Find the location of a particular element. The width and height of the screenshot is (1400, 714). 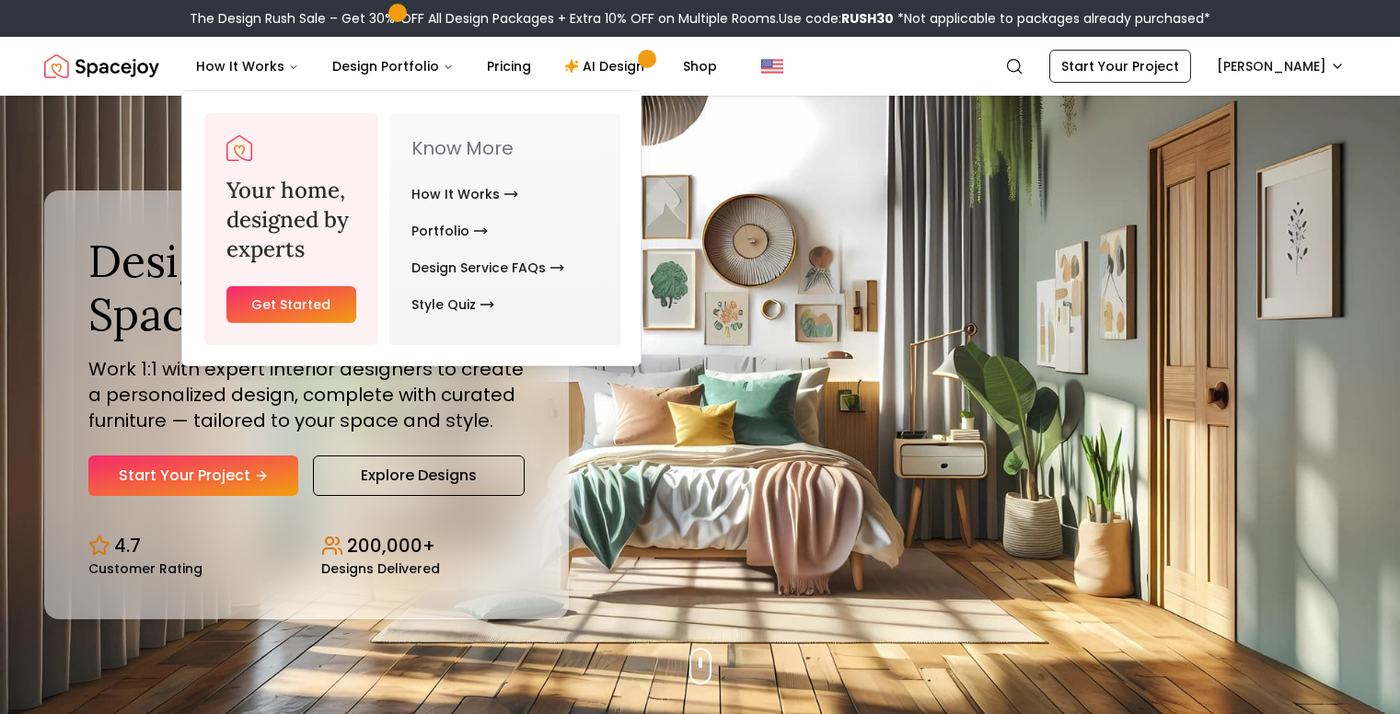

nav: Global is located at coordinates (700, 66).